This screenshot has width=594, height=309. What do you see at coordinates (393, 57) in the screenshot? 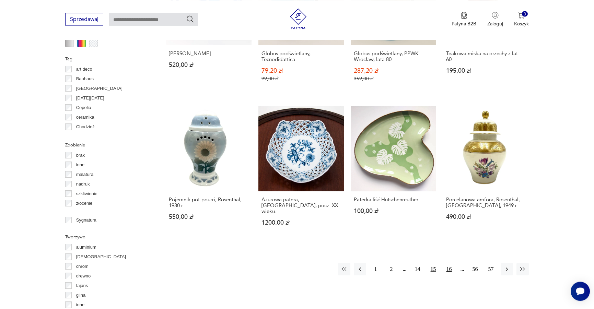
I see `h3: Globus podświetlany, PPWK Wrocław, lata 80.` at bounding box center [393, 57].